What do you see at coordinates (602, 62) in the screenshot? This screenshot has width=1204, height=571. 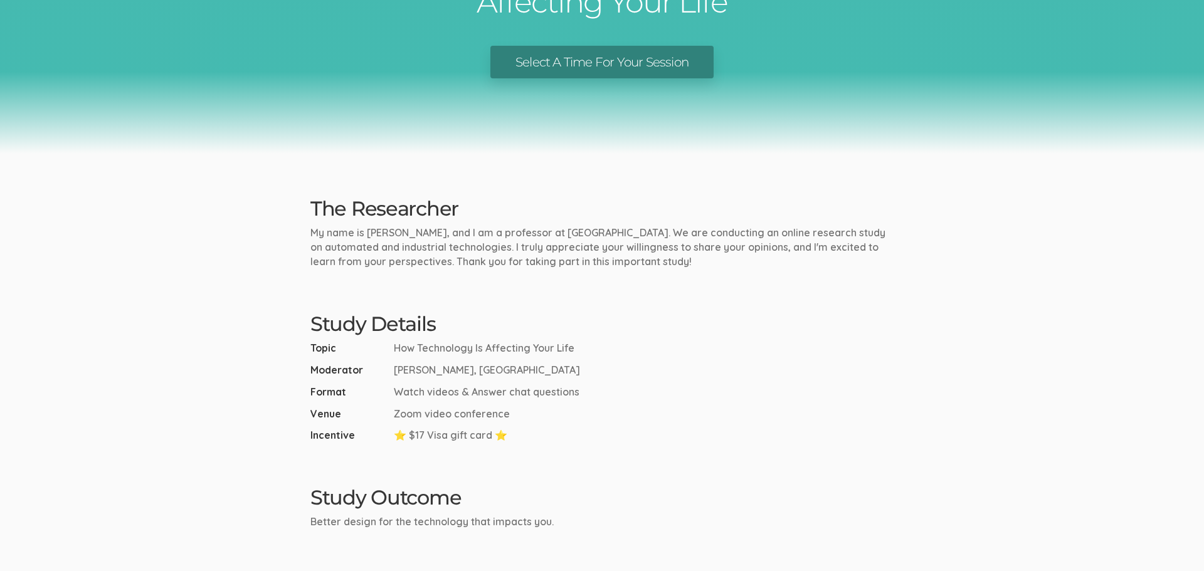 I see `a: Select A Time For Your Session` at bounding box center [602, 62].